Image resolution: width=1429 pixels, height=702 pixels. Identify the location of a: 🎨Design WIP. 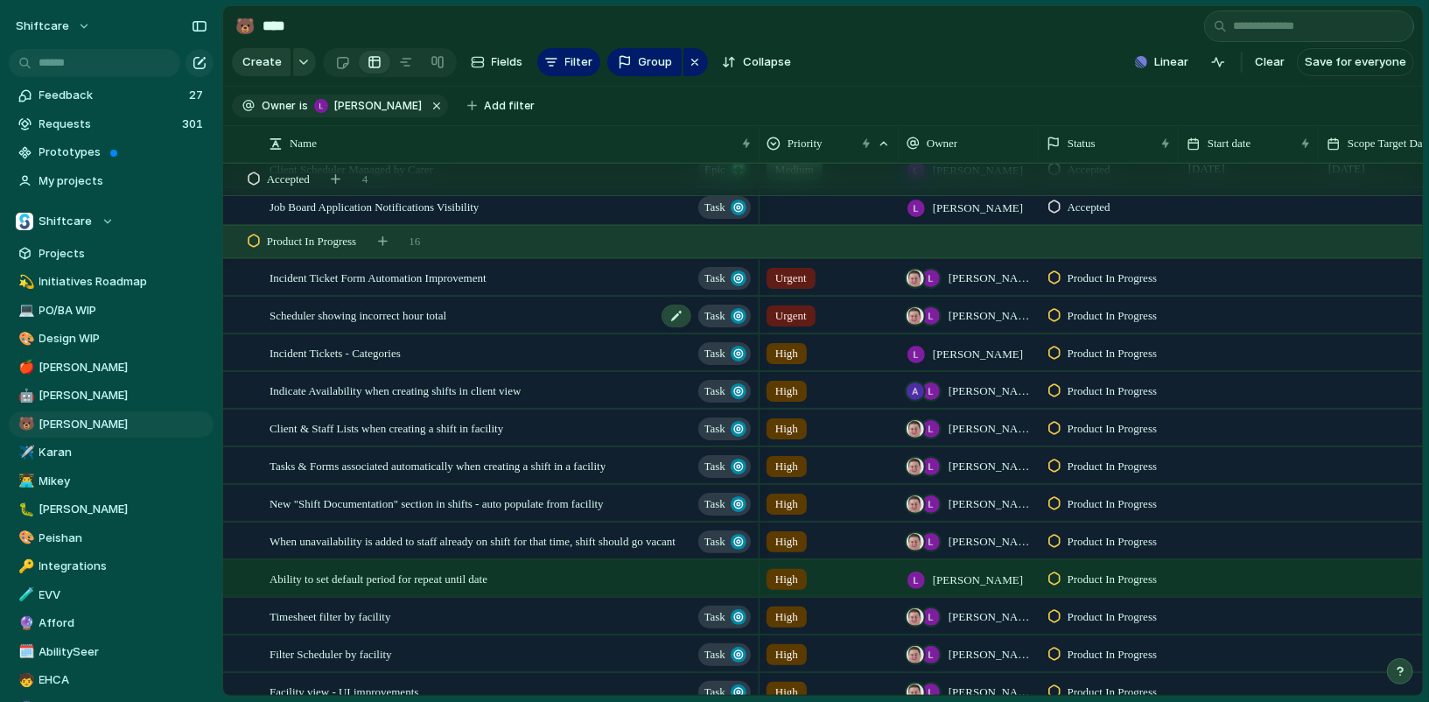
(111, 339).